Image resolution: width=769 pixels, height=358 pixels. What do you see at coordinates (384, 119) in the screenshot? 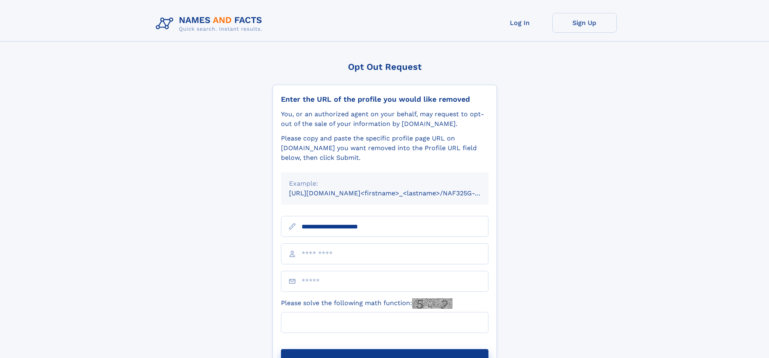
I see `div: You, or an authorized agent on your behalf, may request to opt-out of the sale of your informatio...` at bounding box center [384, 119].